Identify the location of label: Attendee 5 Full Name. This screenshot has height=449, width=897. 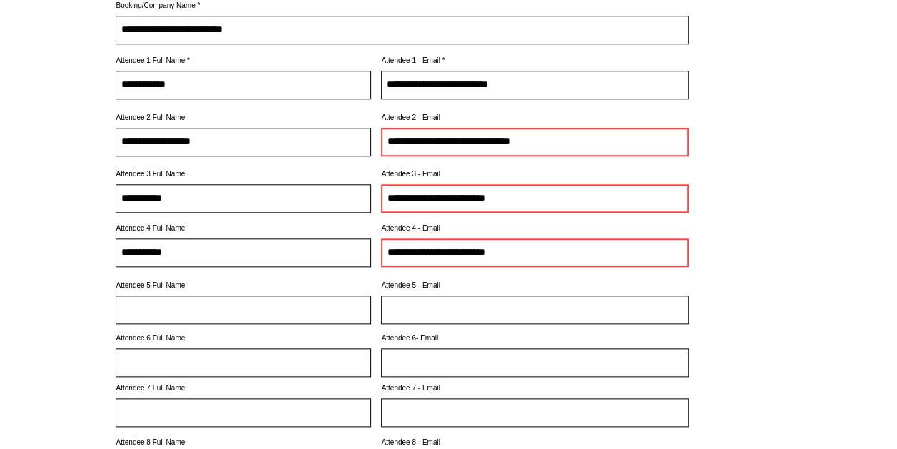
(243, 285).